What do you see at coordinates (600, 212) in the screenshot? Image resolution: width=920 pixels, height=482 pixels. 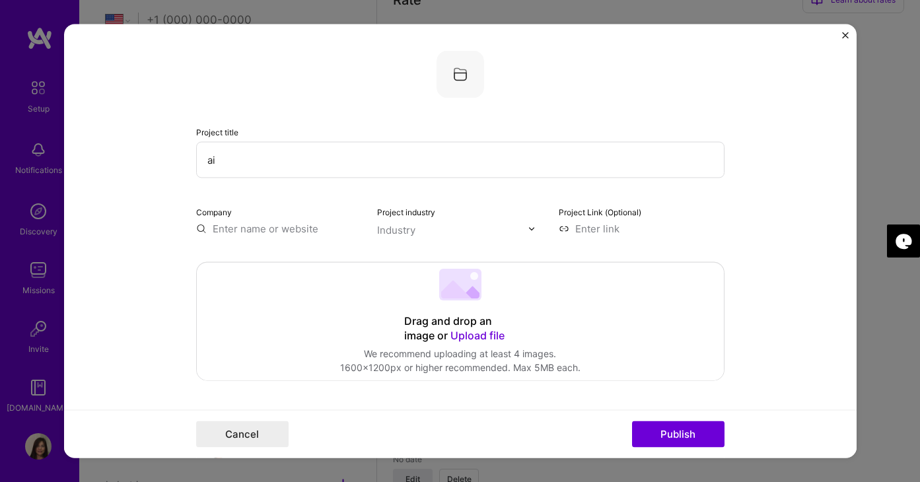 I see `label: Project Link (Optional)` at bounding box center [600, 212].